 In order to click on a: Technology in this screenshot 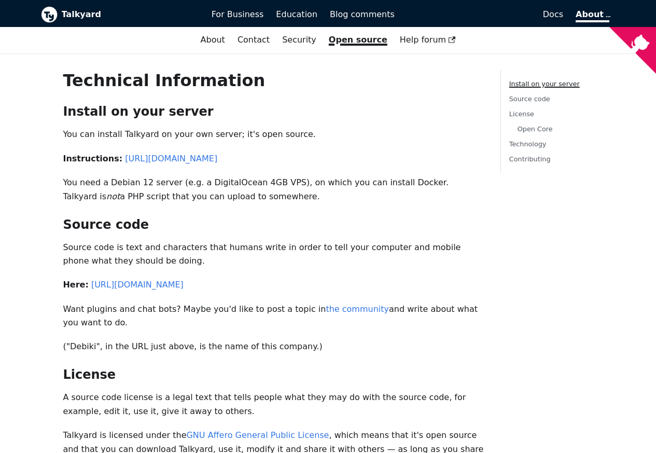, I will do `click(528, 144)`.